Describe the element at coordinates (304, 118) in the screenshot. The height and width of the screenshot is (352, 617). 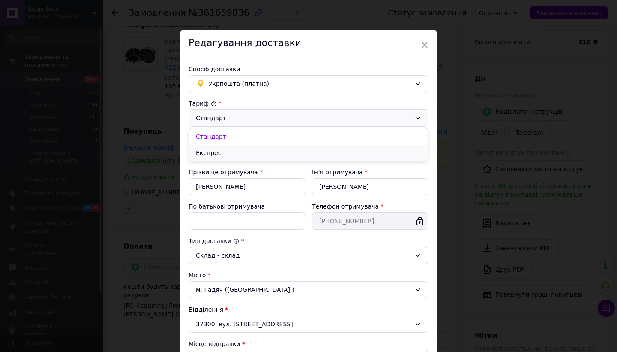
I see `div: Стандарт` at that location.